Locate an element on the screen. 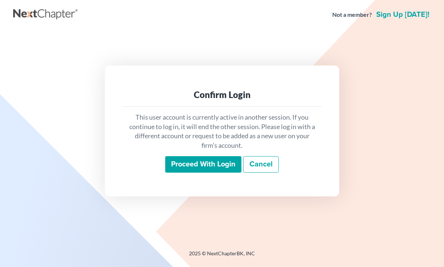 The width and height of the screenshot is (444, 267). div: 2025 © NextChapterBK, INC is located at coordinates (222, 257).